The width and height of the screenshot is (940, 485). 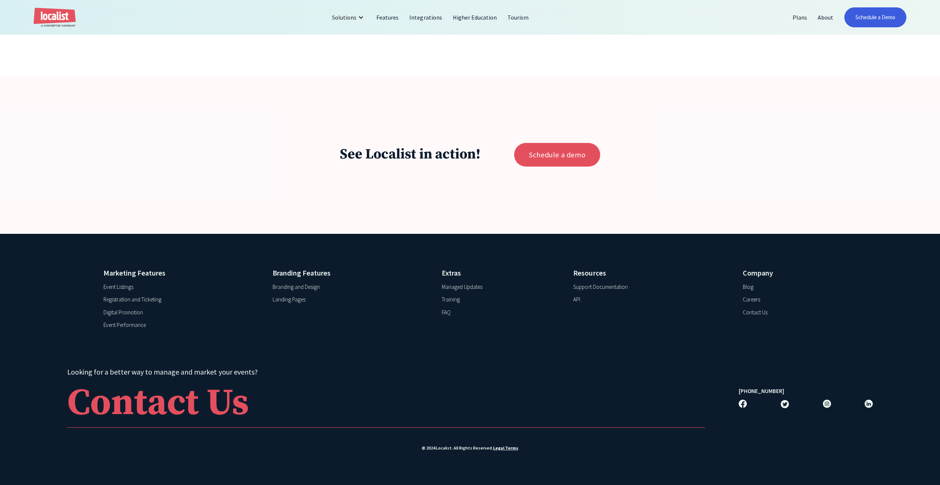 What do you see at coordinates (125, 325) in the screenshot?
I see `a: Event Performance` at bounding box center [125, 325].